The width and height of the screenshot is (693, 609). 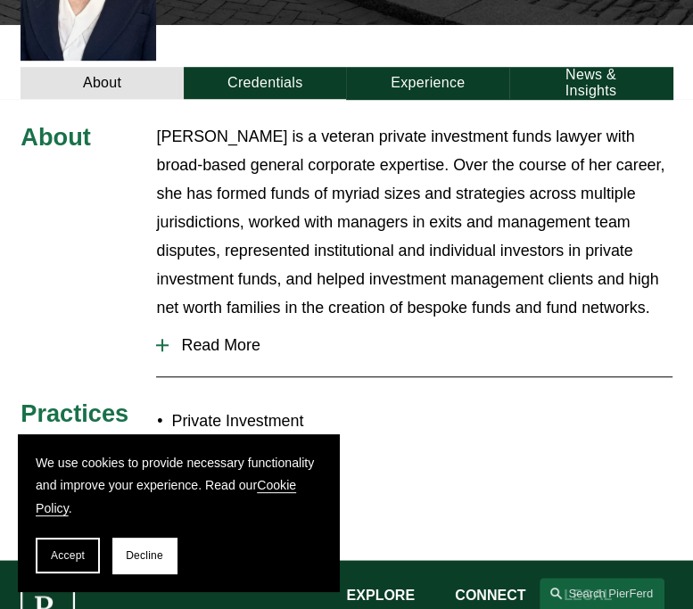 What do you see at coordinates (166, 496) in the screenshot?
I see `a: Cookie Policy` at bounding box center [166, 496].